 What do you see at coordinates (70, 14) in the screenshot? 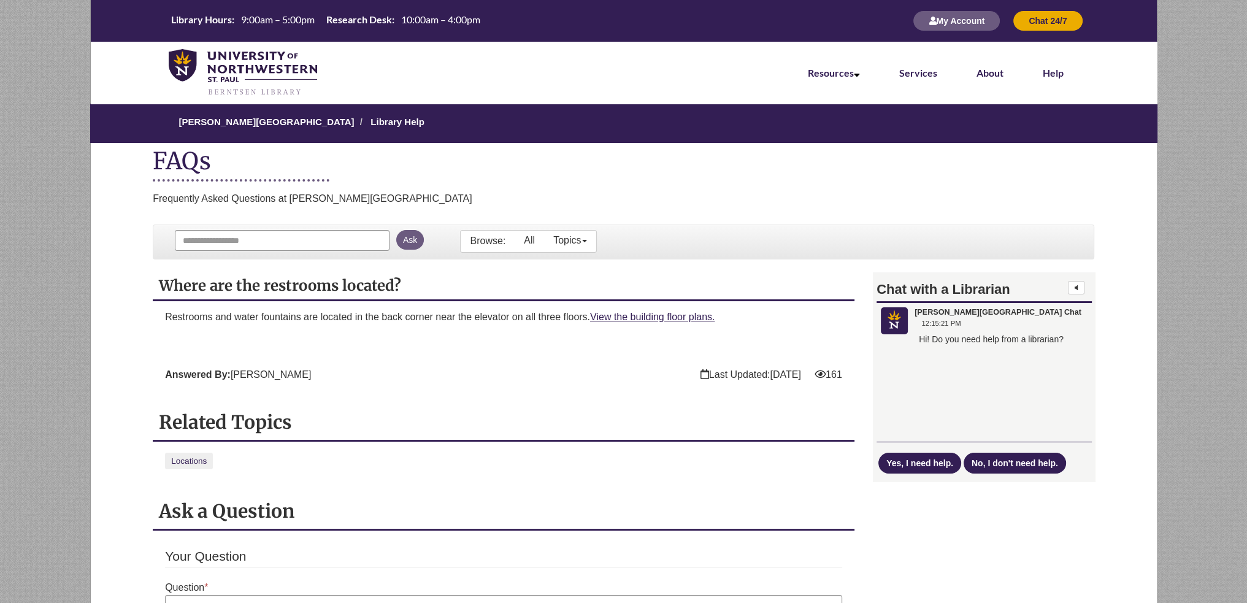
I see `h2: Chat with a Librarian` at bounding box center [70, 14].